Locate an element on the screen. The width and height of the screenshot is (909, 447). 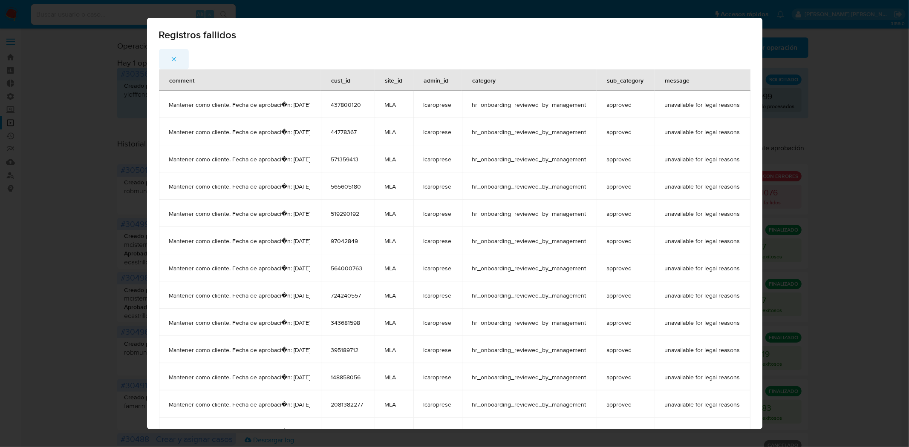
span: 343681598 is located at coordinates (348, 323).